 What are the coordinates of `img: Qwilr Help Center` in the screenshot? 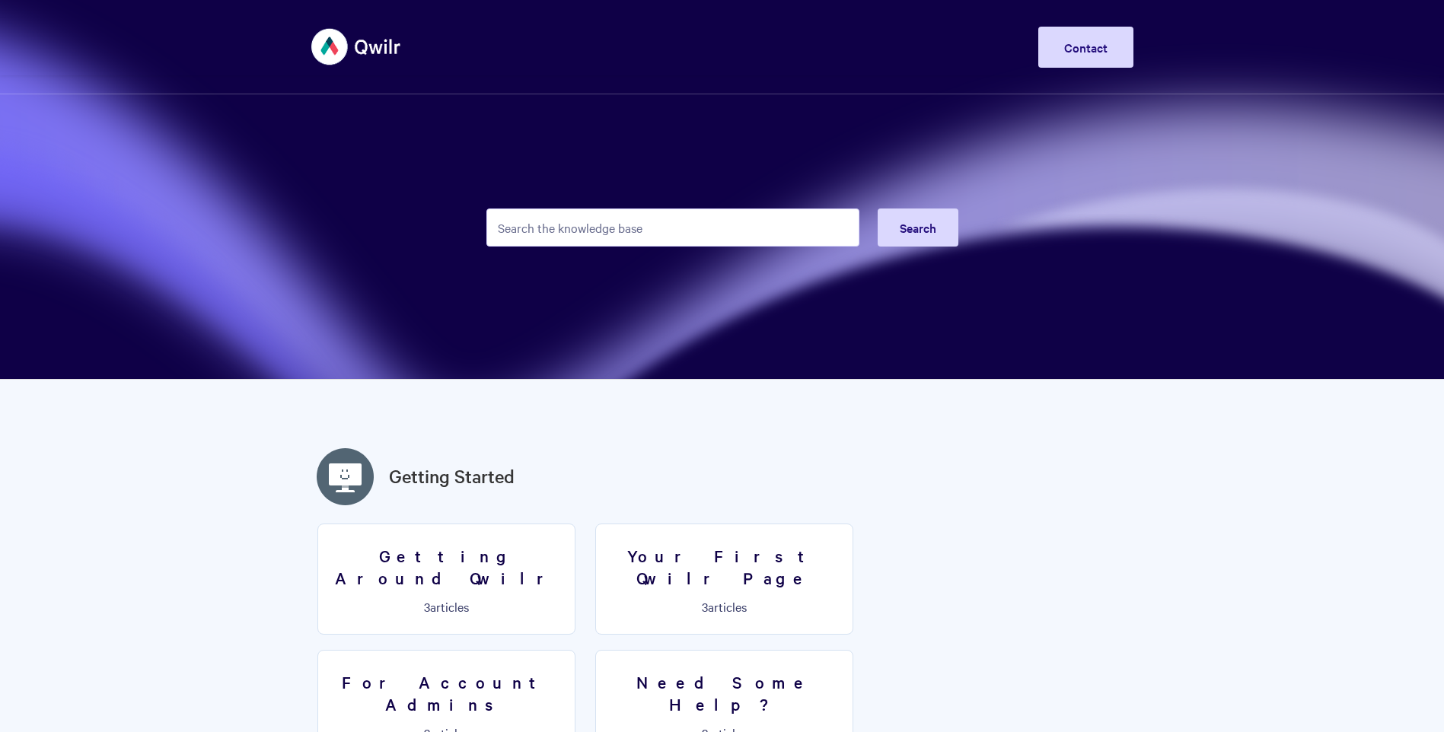 It's located at (356, 46).